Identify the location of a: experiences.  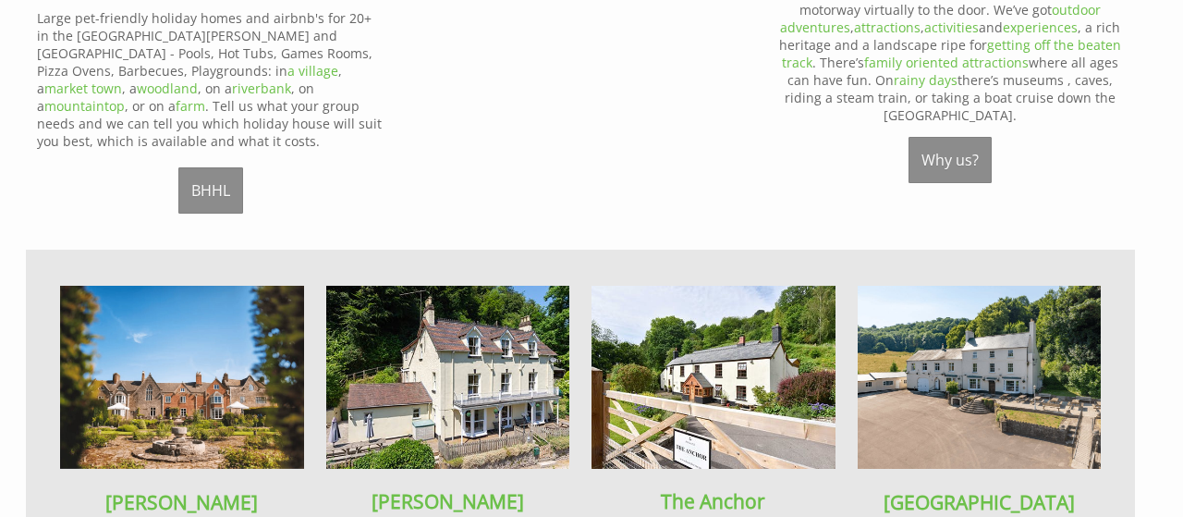
(1040, 27).